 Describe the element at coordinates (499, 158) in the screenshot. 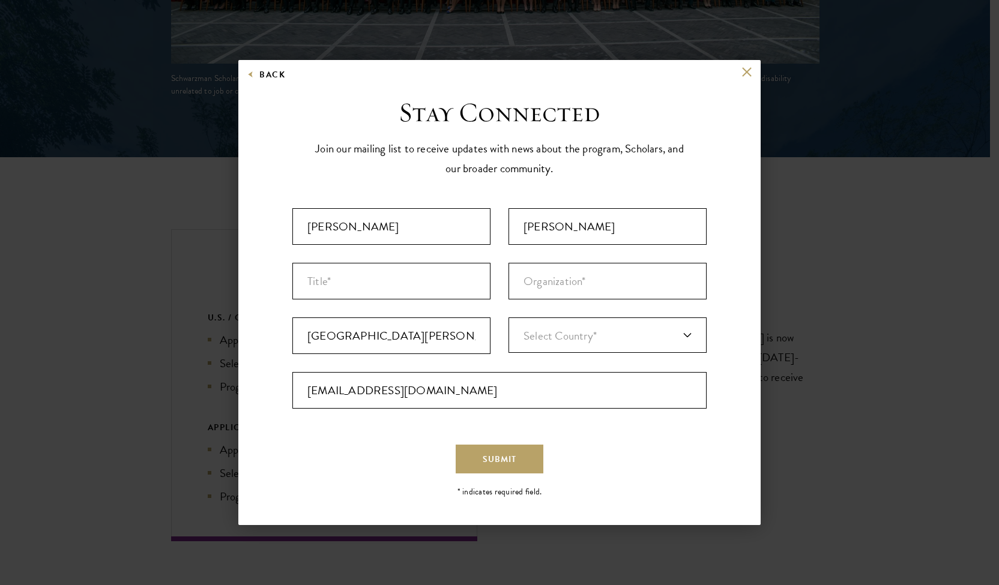

I see `p: Join our mailing list to receive updates with news about the program, Scholars, and our broader c...` at that location.